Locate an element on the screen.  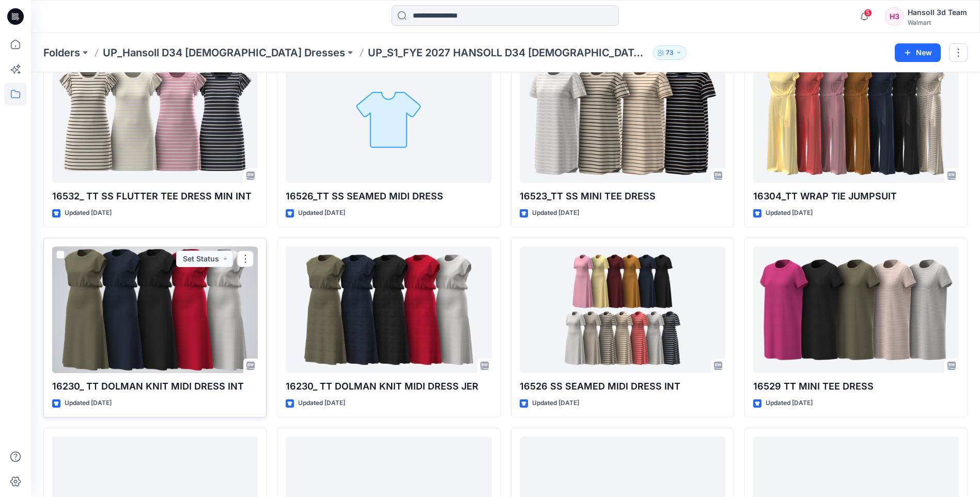
p: 73 is located at coordinates (669, 53).